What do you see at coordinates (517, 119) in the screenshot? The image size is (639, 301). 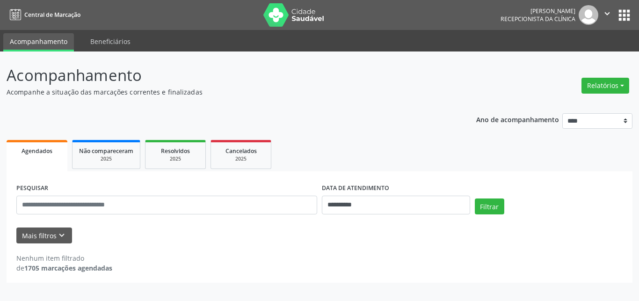 I see `p: Ano de acompanhamento` at bounding box center [517, 119].